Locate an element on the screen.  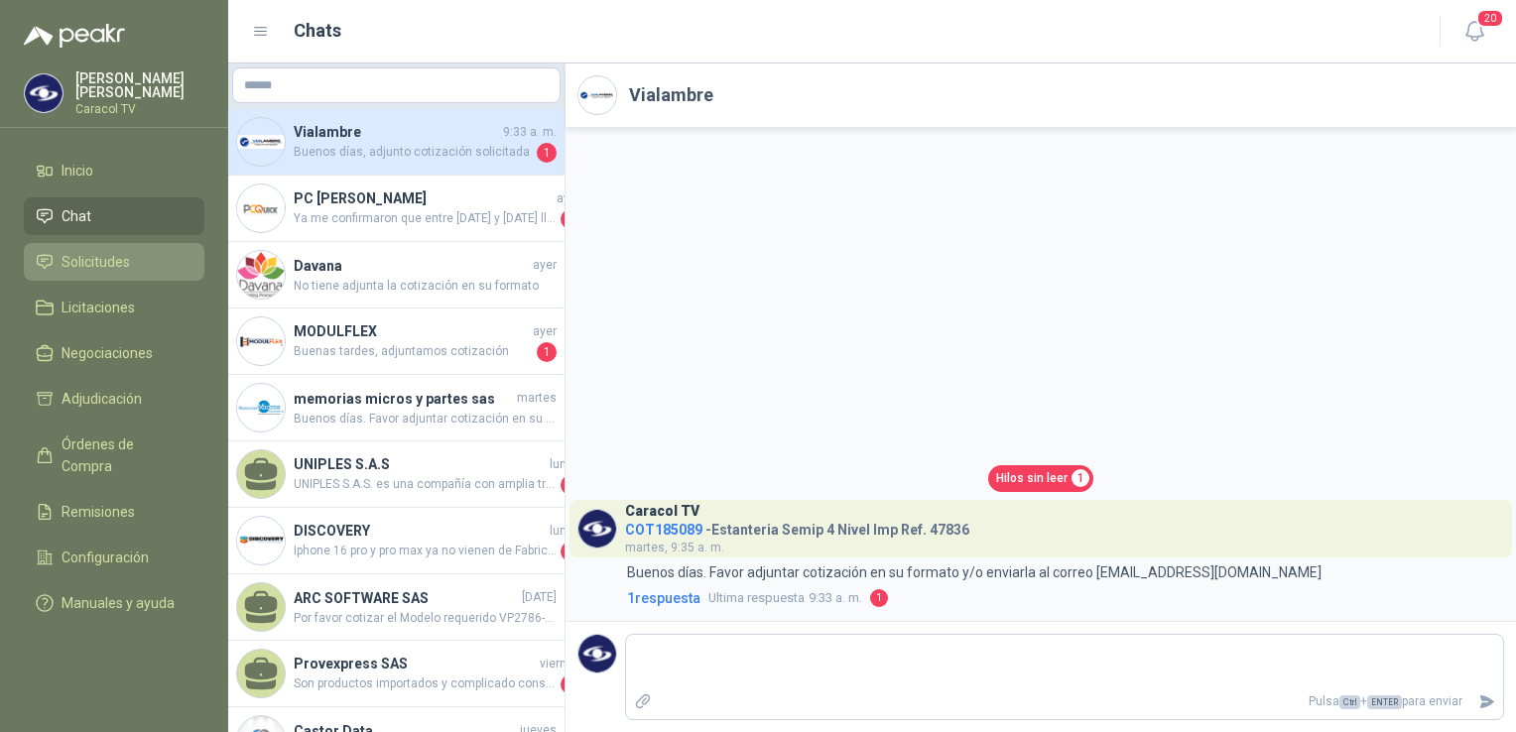
button: Enviar is located at coordinates (1486, 701).